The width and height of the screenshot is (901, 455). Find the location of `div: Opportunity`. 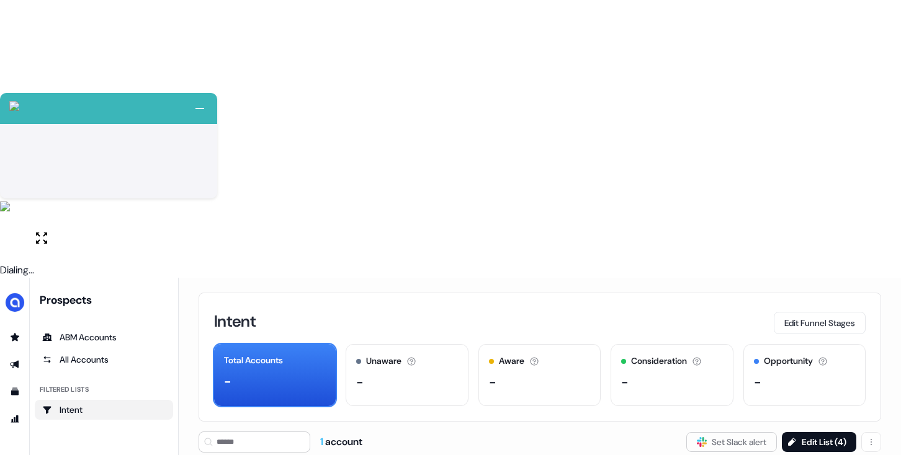

div: Opportunity is located at coordinates (788, 361).